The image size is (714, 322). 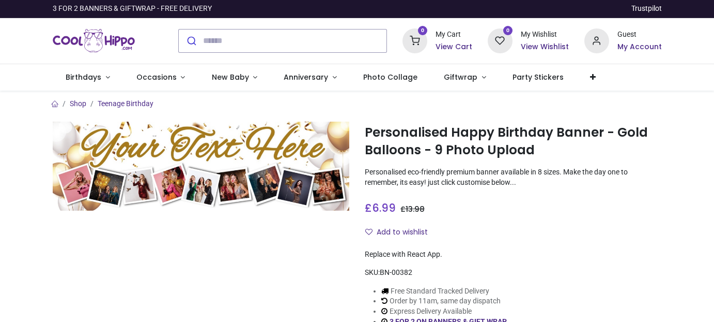 I want to click on a: Occasions, so click(x=161, y=78).